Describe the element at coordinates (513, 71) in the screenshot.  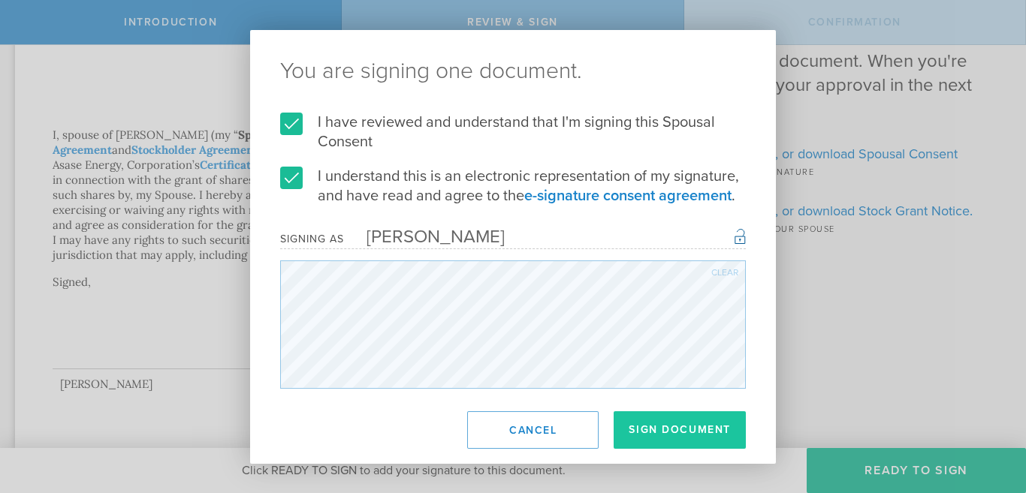
I see `ng-pluralize: You are signing one document.` at that location.